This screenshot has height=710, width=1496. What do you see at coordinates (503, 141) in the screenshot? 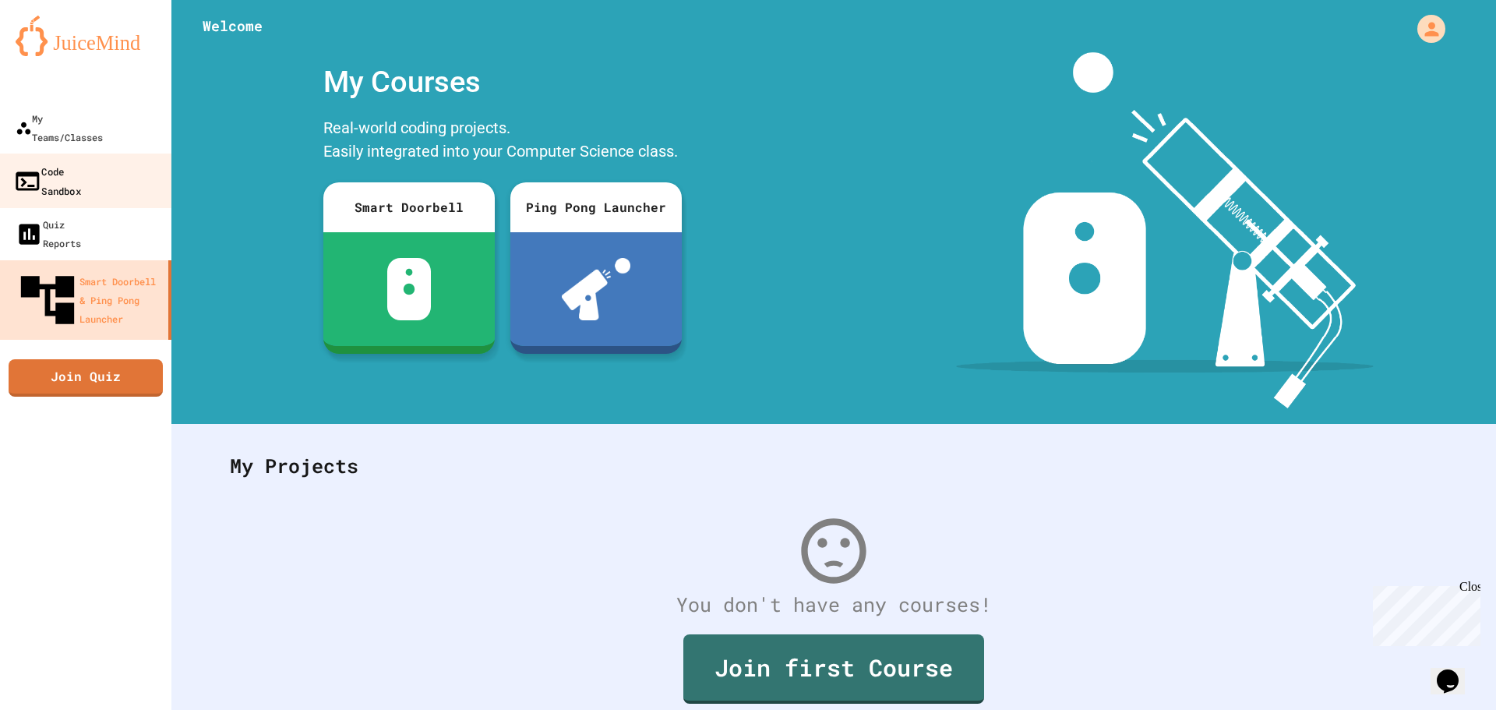
I see `div: Real-world coding projects. Easily integrated into your Computer Science class.` at bounding box center [503, 141].